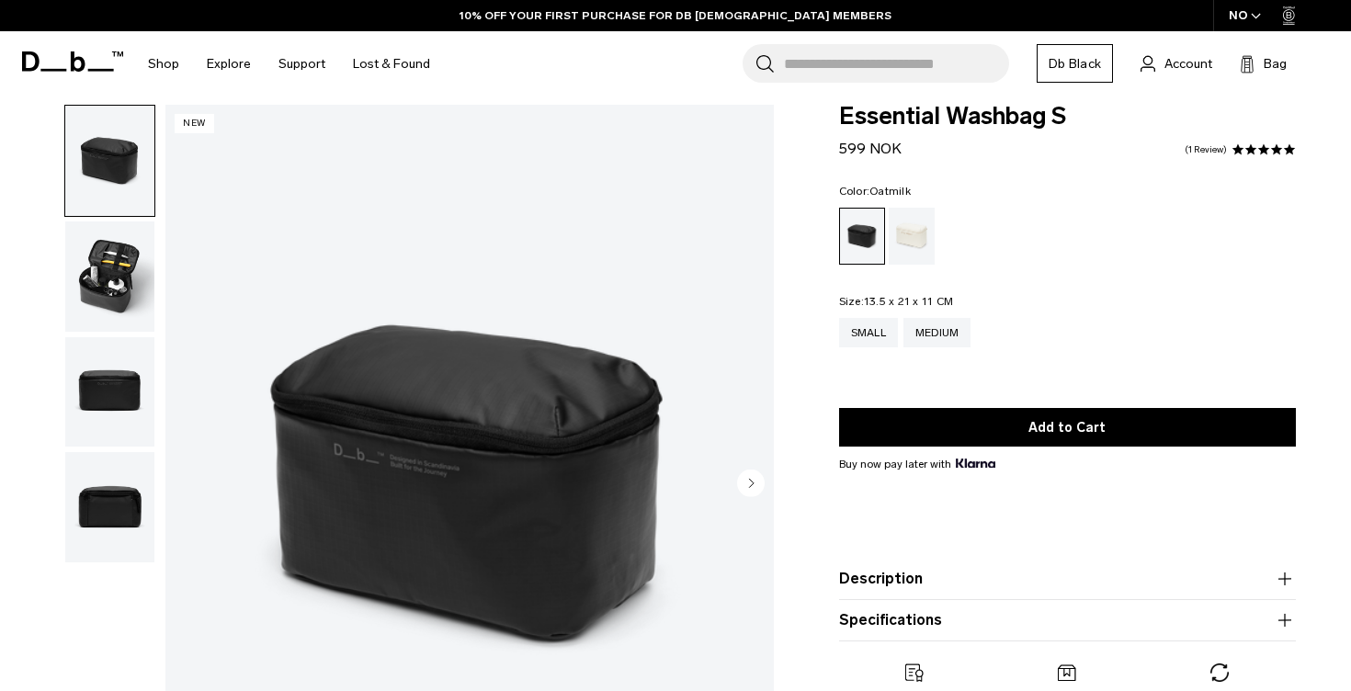  Describe the element at coordinates (917, 464) in the screenshot. I see `span: Buy now pay later with` at that location.